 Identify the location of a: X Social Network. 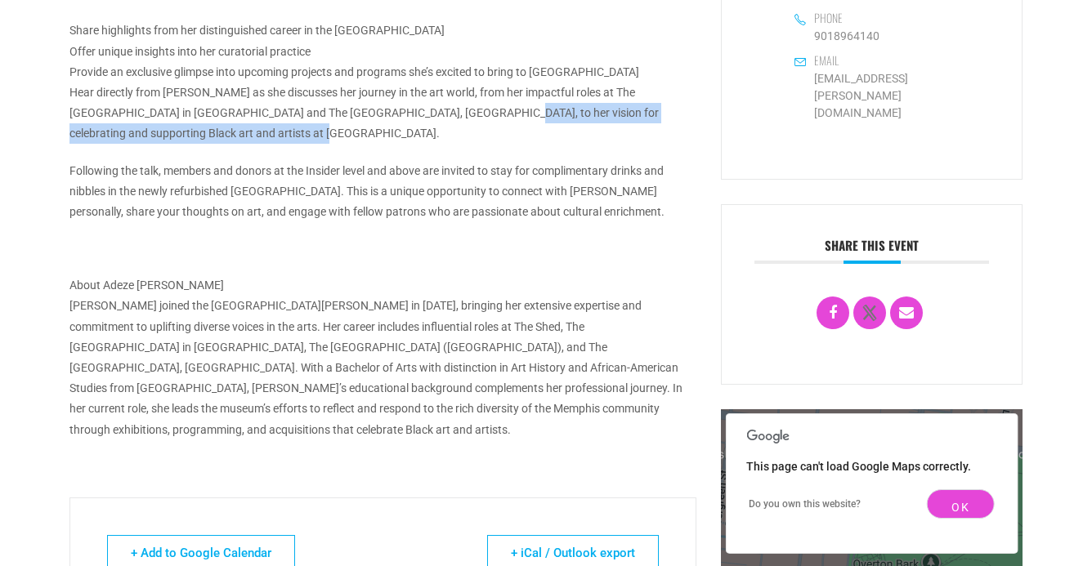
(870, 313).